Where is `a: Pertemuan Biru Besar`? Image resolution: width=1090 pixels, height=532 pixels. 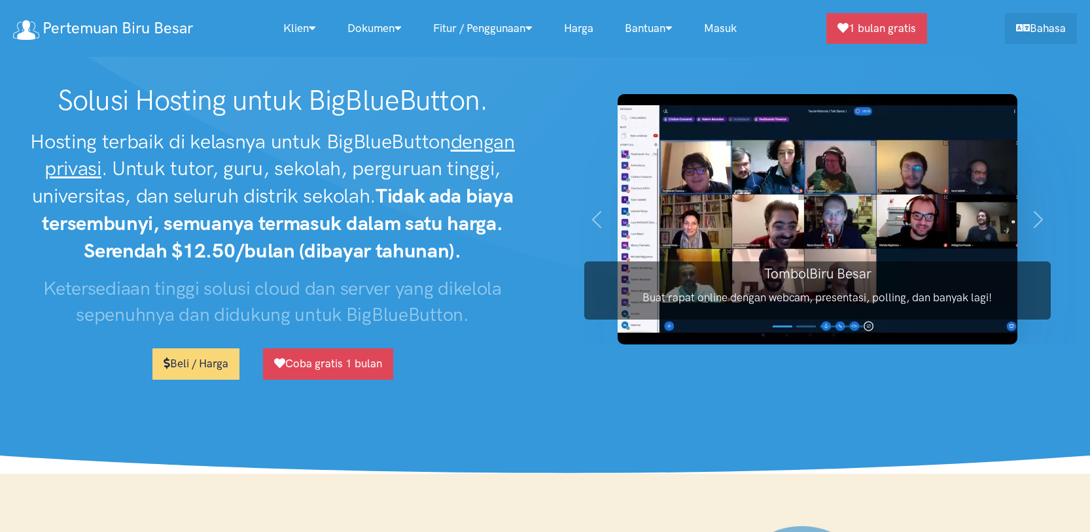 a: Pertemuan Biru Besar is located at coordinates (103, 28).